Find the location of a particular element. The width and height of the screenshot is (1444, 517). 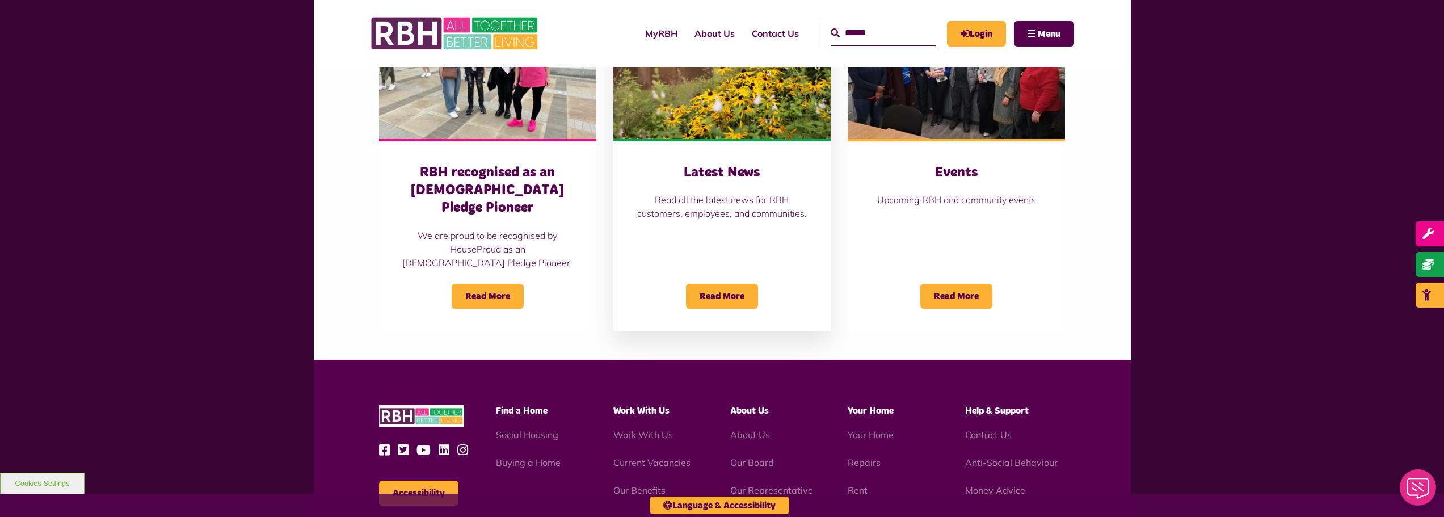

h3: Latest News is located at coordinates (722, 173).